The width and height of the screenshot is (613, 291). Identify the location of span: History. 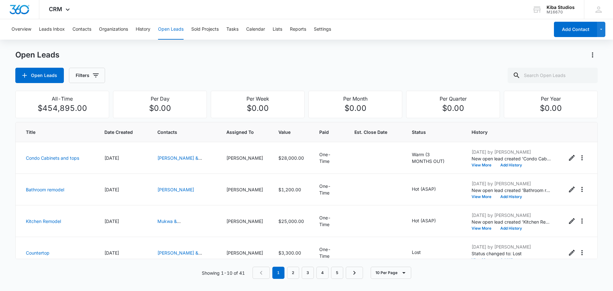
(511, 132).